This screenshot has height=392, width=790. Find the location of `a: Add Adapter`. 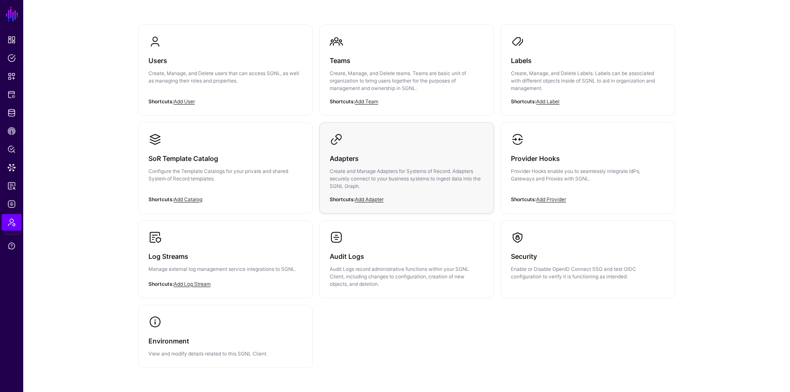

a: Add Adapter is located at coordinates (369, 199).